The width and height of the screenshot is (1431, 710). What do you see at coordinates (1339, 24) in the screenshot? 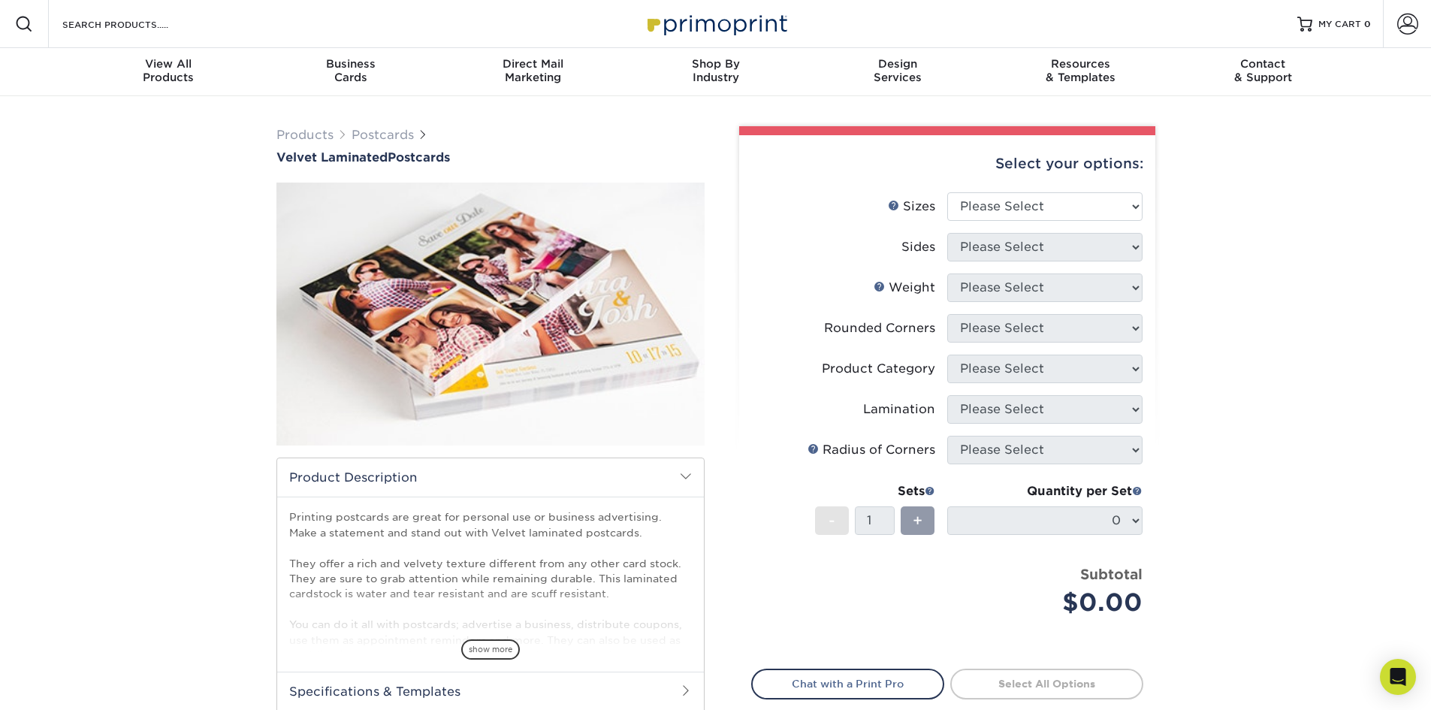
I see `span: MY CART` at bounding box center [1339, 24].